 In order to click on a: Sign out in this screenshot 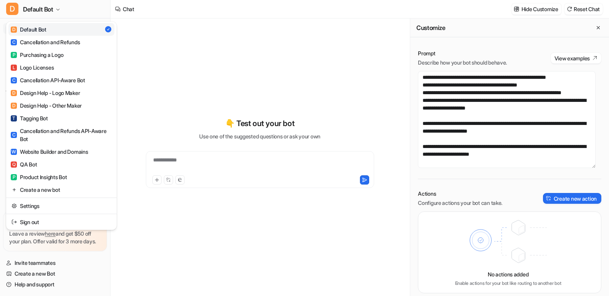, I will do `click(61, 222)`.